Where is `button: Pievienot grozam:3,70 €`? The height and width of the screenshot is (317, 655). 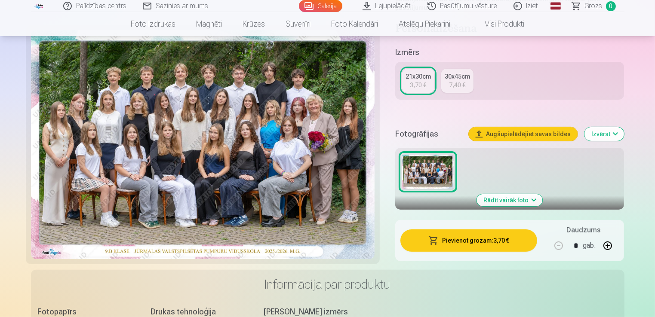 button: Pievienot grozam:3,70 € is located at coordinates (469, 241).